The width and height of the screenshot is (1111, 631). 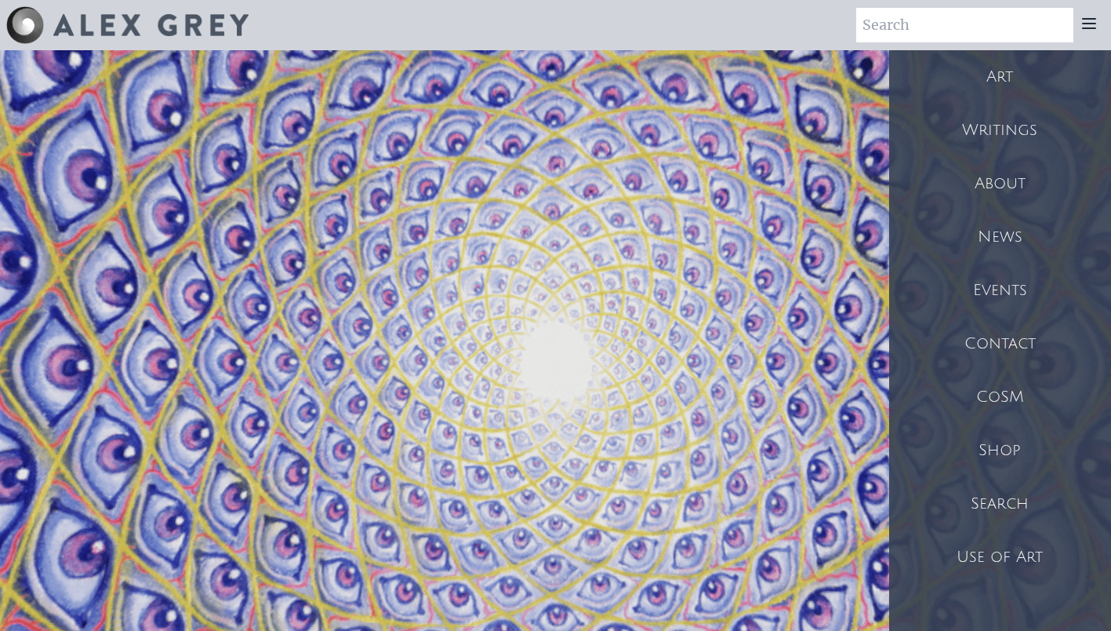 I want to click on a: Writings, so click(x=1000, y=130).